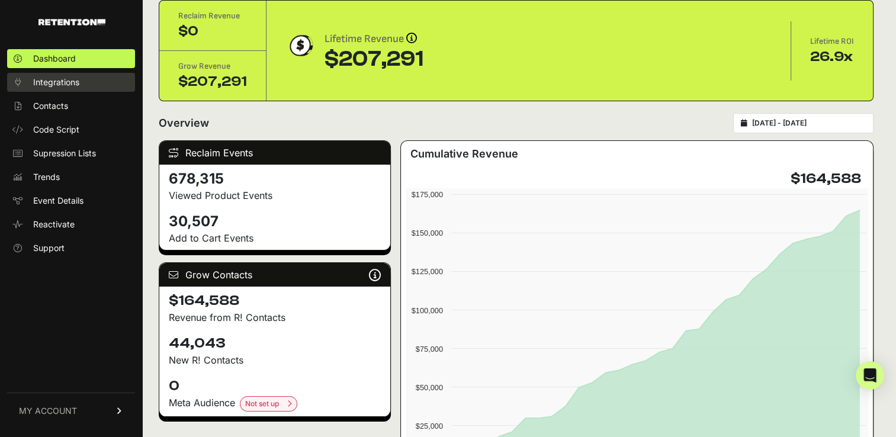 Image resolution: width=896 pixels, height=437 pixels. What do you see at coordinates (54, 224) in the screenshot?
I see `span: Reactivate` at bounding box center [54, 224].